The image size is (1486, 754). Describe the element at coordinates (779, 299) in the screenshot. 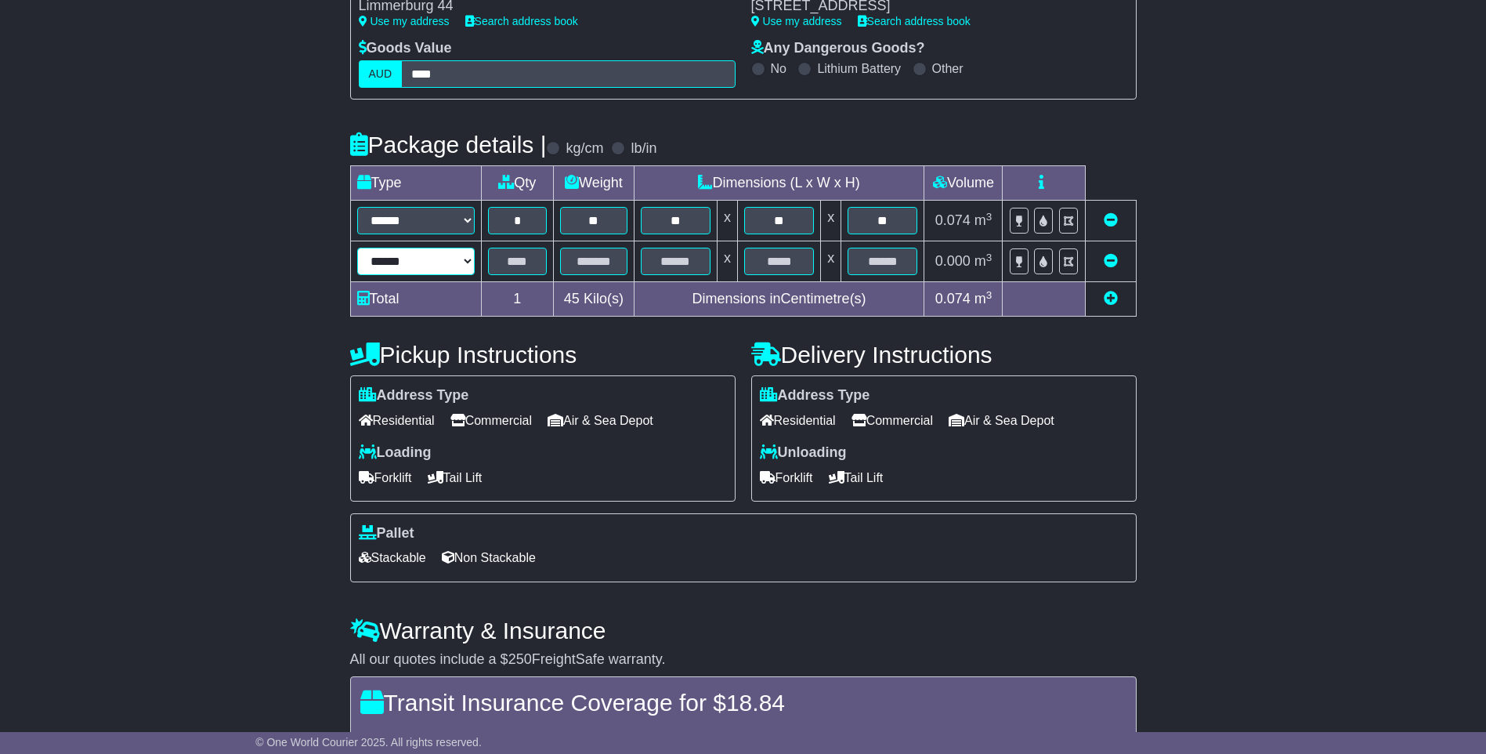

I see `td: Dimensions in Centimetre(s)` at that location.